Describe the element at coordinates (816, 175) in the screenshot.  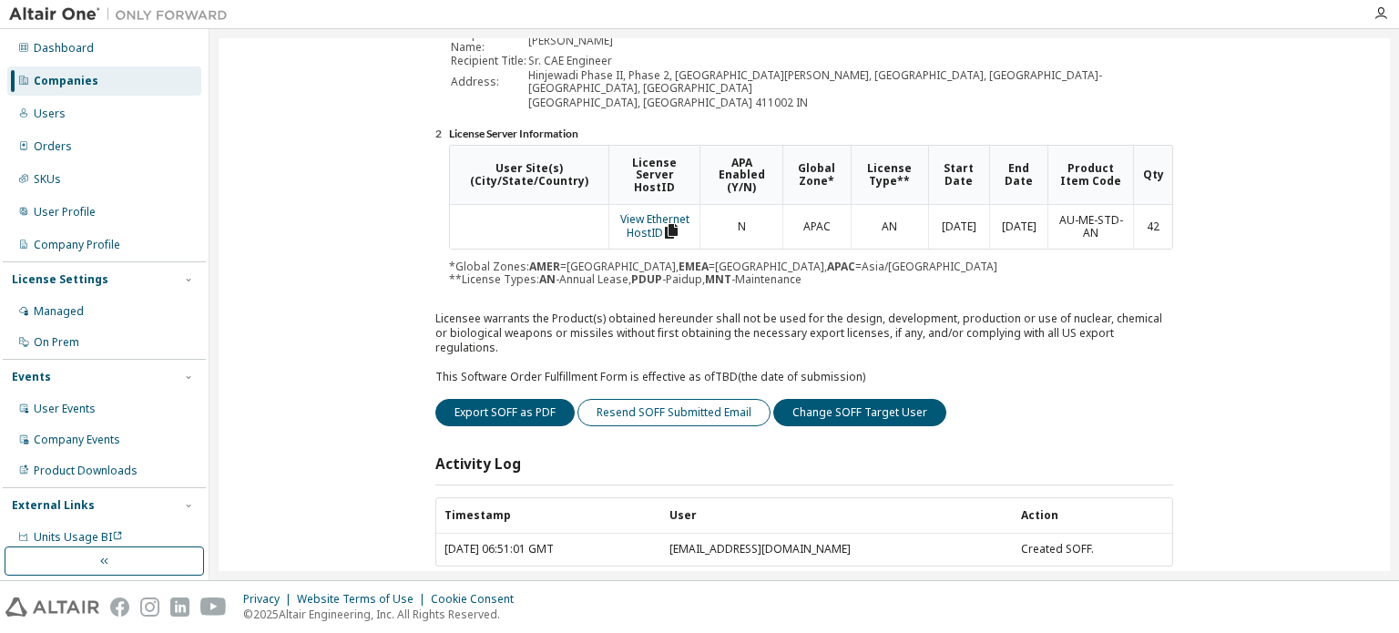
I see `th: Global Zone*` at that location.